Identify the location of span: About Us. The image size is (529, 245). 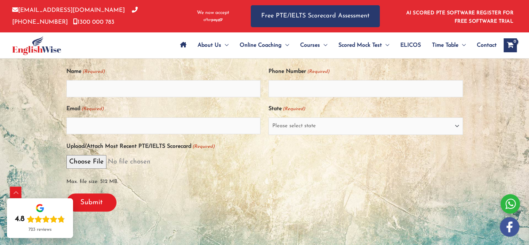
(209, 45).